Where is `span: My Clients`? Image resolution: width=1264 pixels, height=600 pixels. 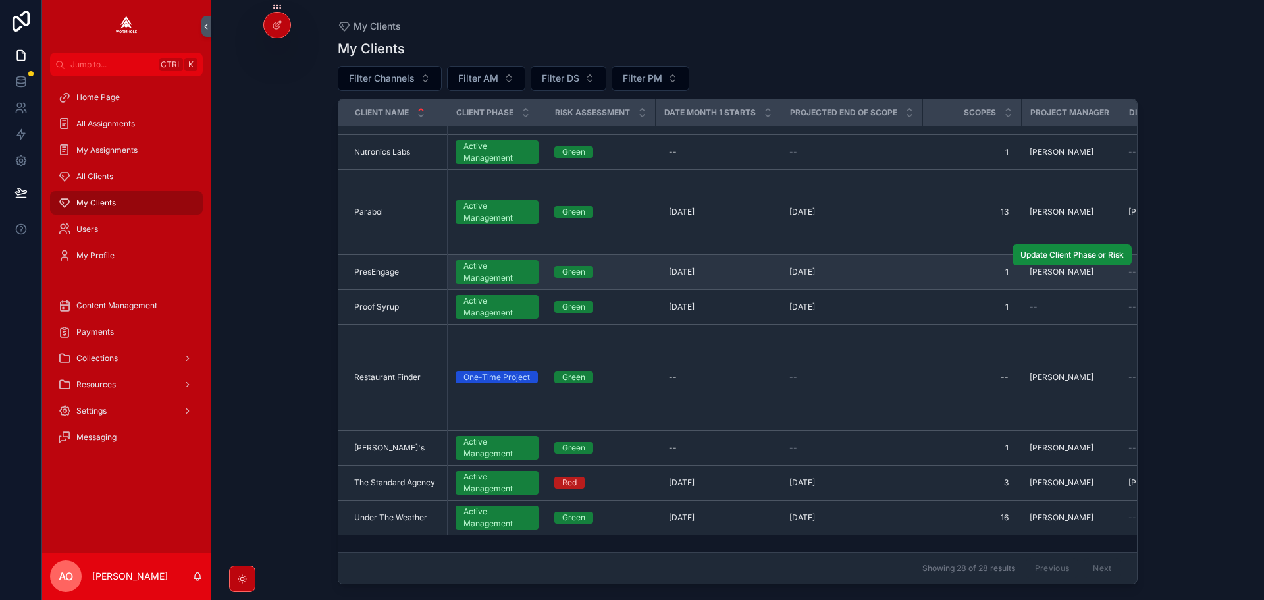
span: My Clients is located at coordinates (377, 26).